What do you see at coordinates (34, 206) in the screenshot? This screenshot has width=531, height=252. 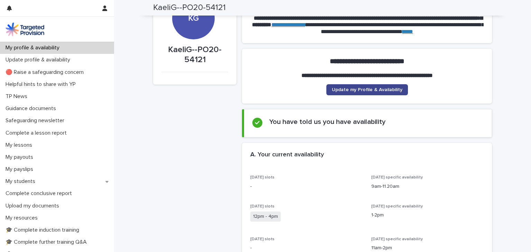 I see `p: Upload my documents` at bounding box center [34, 206].